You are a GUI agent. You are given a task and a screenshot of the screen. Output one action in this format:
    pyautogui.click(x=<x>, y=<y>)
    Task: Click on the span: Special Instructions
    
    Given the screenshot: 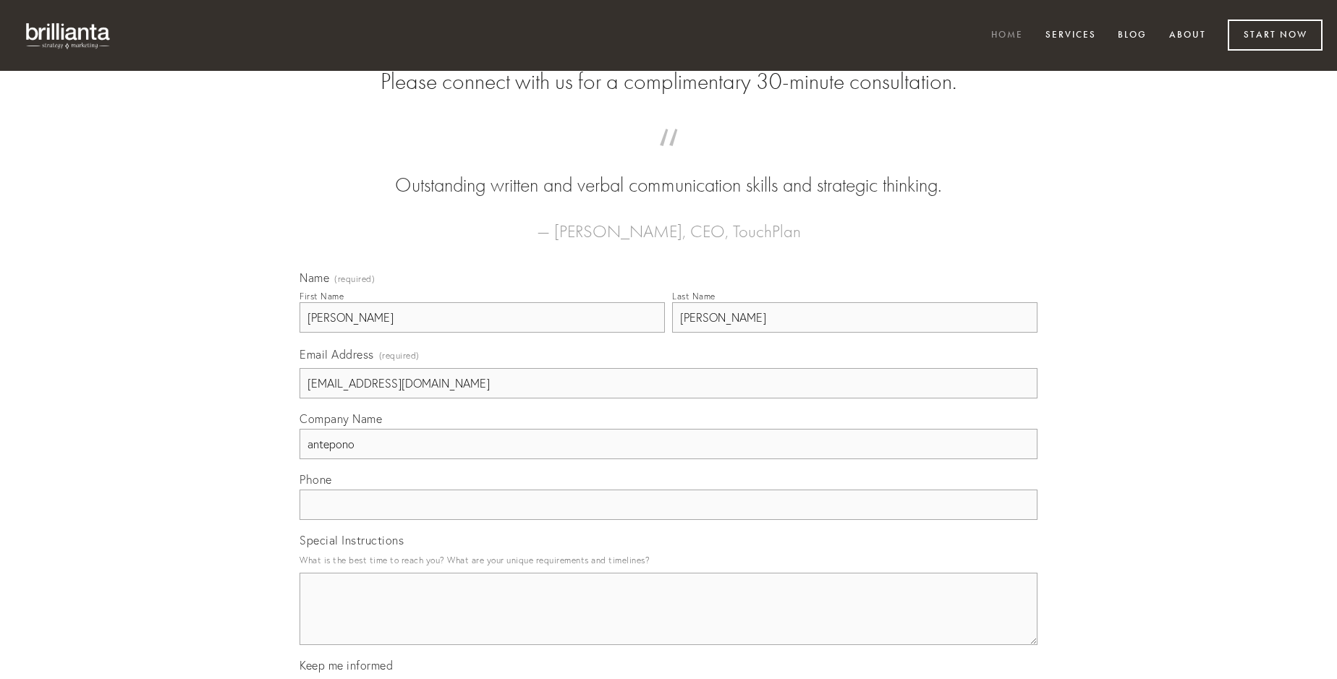 What is the action you would take?
    pyautogui.click(x=352, y=540)
    